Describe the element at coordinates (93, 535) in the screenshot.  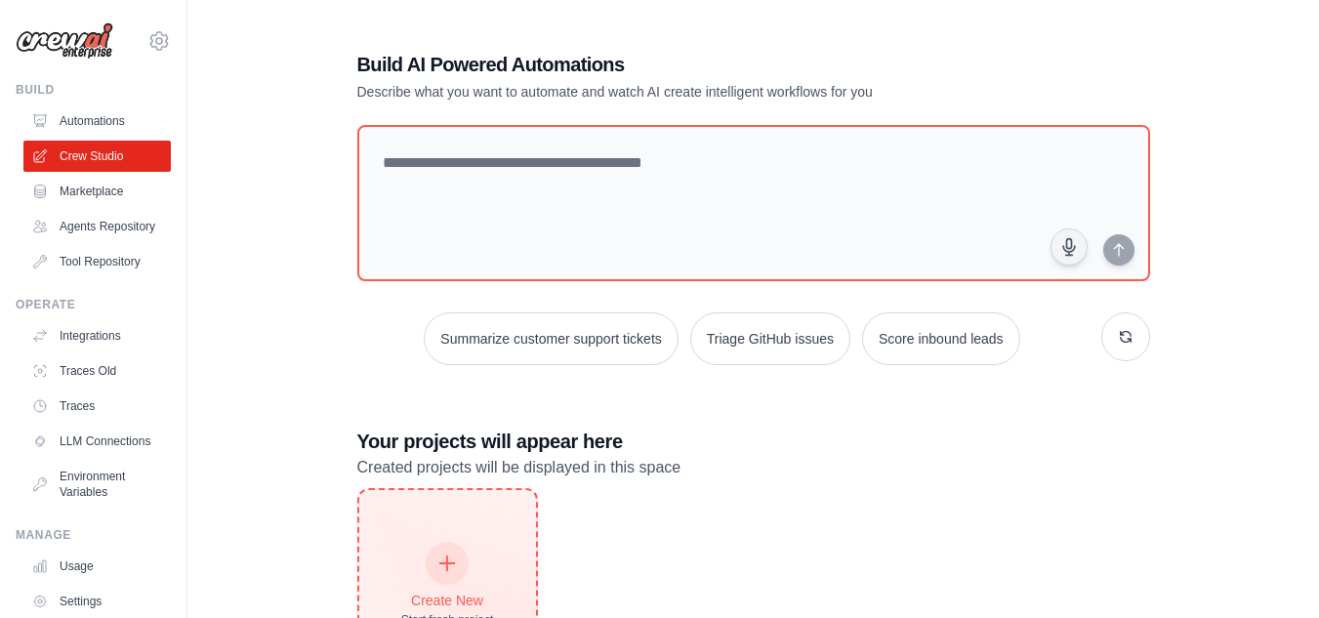
I see `div: Manage` at that location.